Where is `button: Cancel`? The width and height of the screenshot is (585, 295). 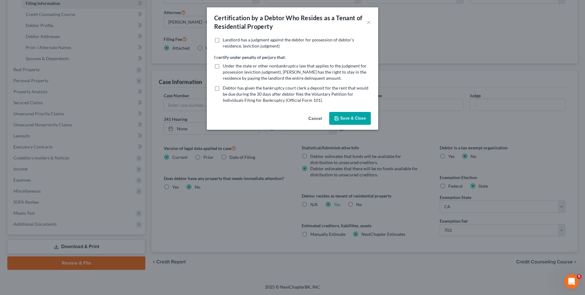 button: Cancel is located at coordinates (315, 118).